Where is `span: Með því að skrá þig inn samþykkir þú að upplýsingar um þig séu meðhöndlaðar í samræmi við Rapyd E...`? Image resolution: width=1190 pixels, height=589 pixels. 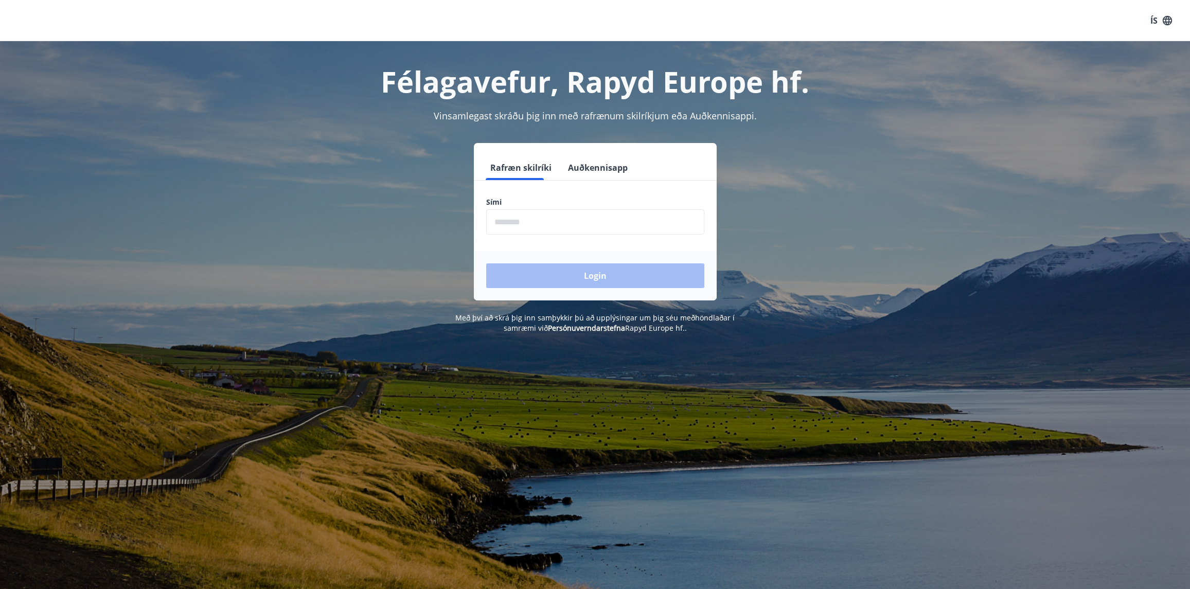
span: Með því að skrá þig inn samþykkir þú að upplýsingar um þig séu meðhöndlaðar í samræmi við Rapyd E... is located at coordinates (595, 323).